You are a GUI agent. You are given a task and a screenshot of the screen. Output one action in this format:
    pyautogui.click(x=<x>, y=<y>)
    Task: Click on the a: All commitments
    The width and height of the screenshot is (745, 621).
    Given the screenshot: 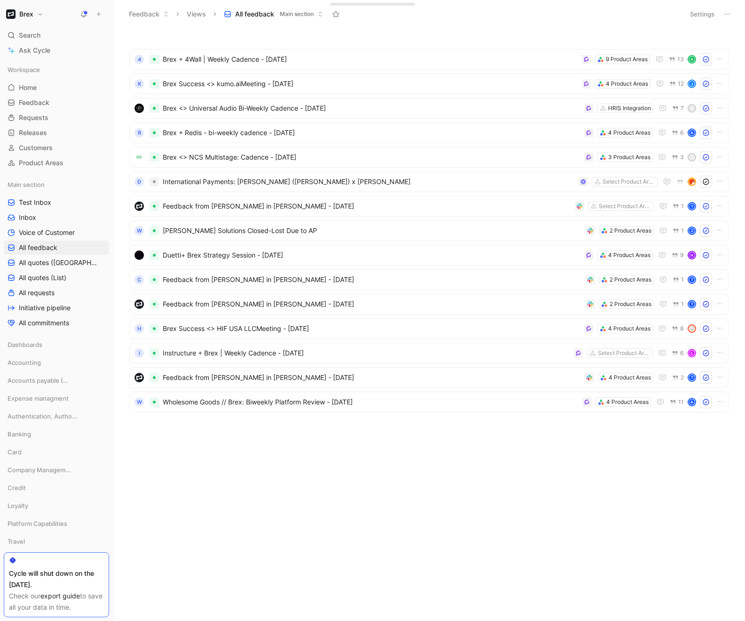 What is the action you would take?
    pyautogui.click(x=56, y=323)
    